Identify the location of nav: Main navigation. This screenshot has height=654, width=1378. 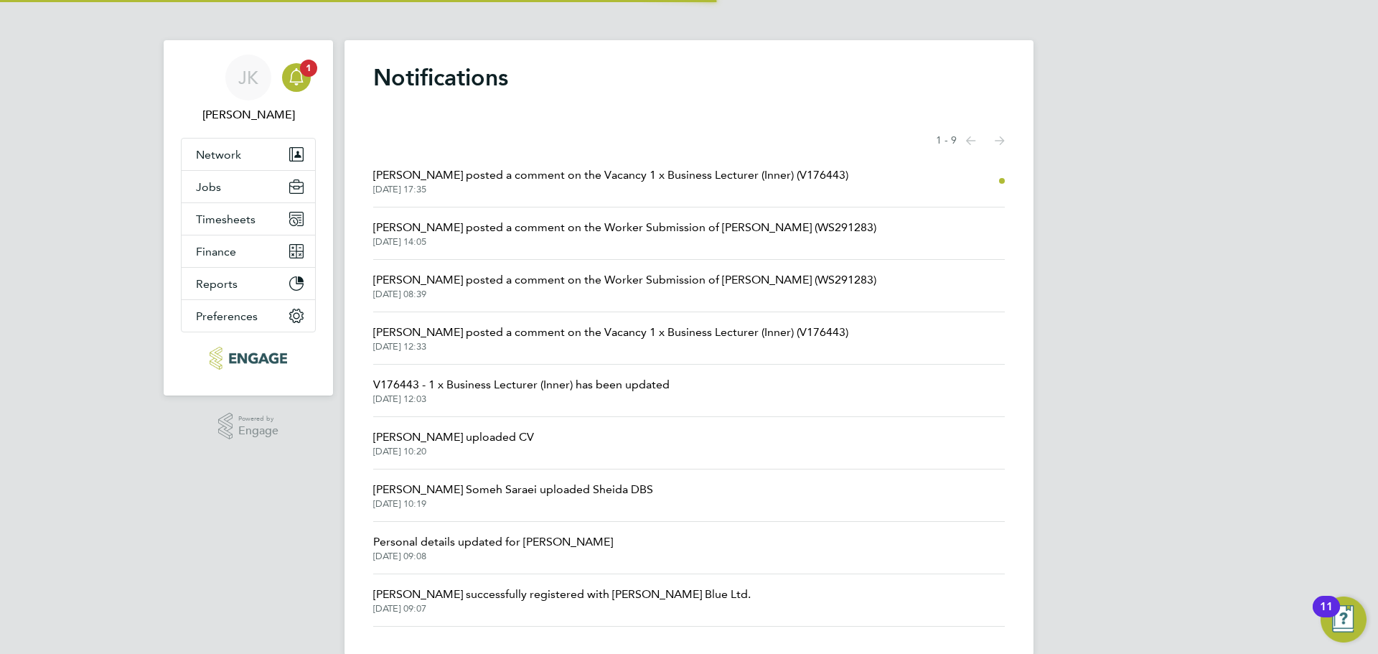
(248, 218).